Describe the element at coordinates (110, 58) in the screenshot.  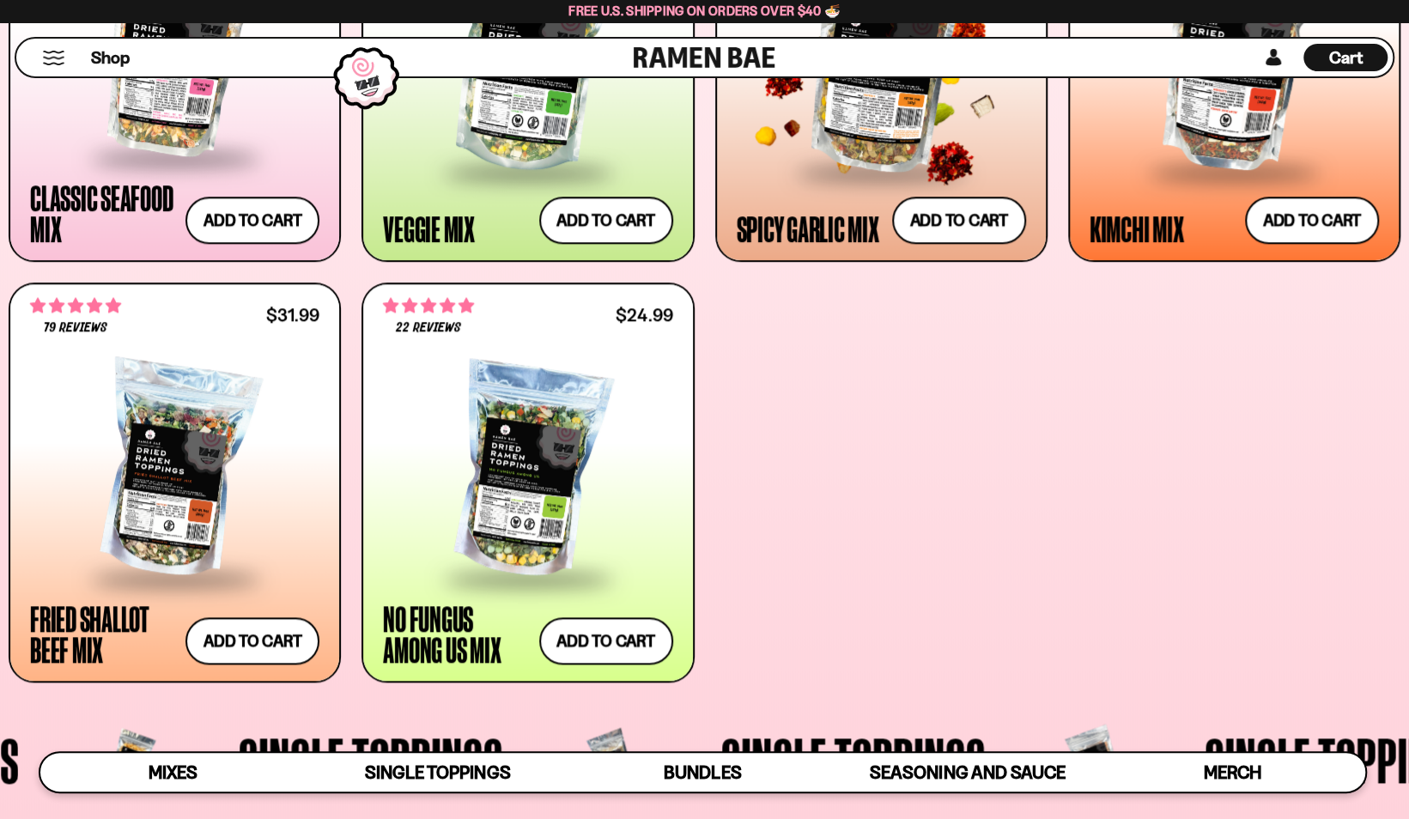
I see `a: Shop` at that location.